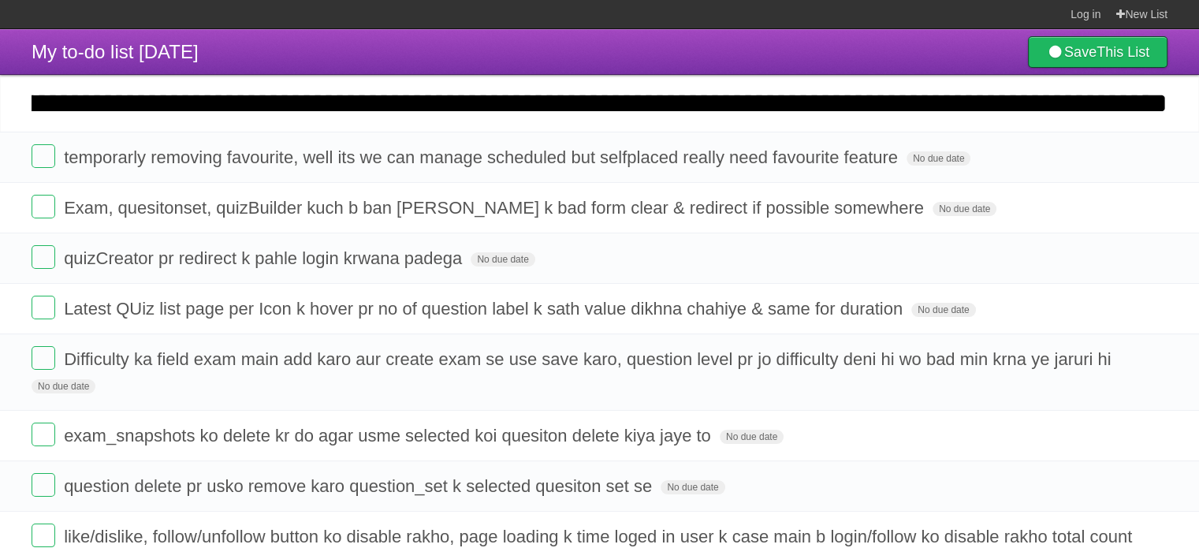 The width and height of the screenshot is (1199, 548). I want to click on a: SaveThis List, so click(1097, 52).